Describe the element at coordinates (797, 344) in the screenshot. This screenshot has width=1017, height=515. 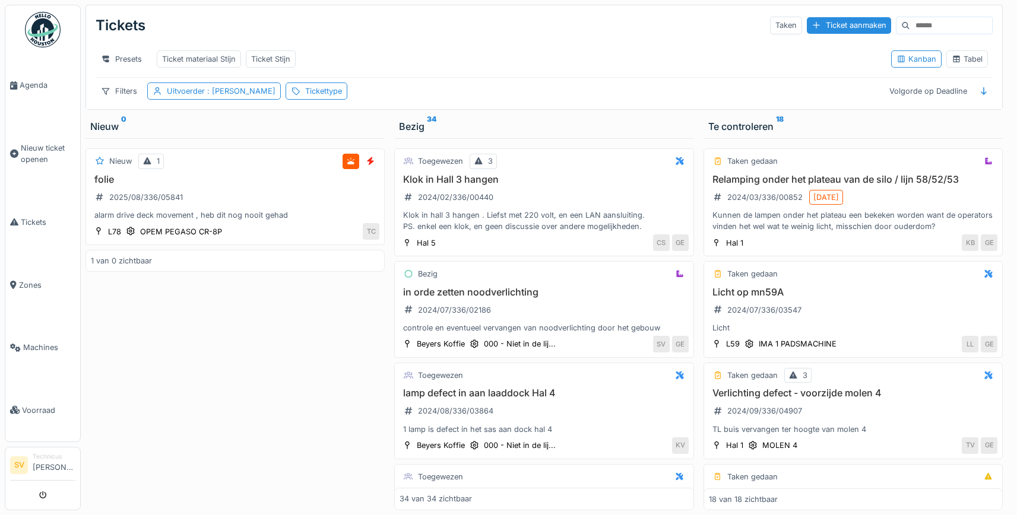
I see `div: IMA 1 PADSMACHINE` at that location.